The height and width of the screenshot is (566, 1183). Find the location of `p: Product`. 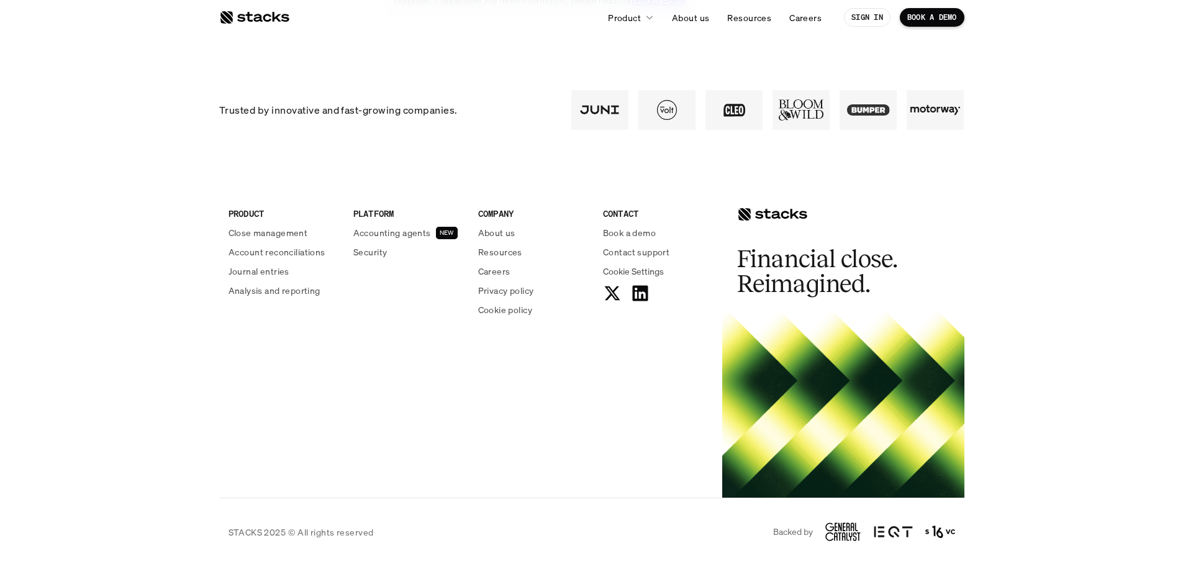

p: Product is located at coordinates (624, 17).